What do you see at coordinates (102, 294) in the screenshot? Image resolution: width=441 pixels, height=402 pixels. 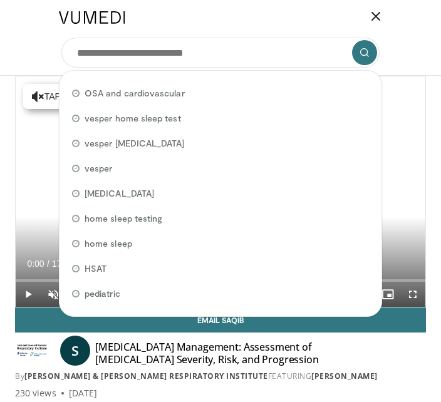 I see `span: pediatric` at bounding box center [102, 294].